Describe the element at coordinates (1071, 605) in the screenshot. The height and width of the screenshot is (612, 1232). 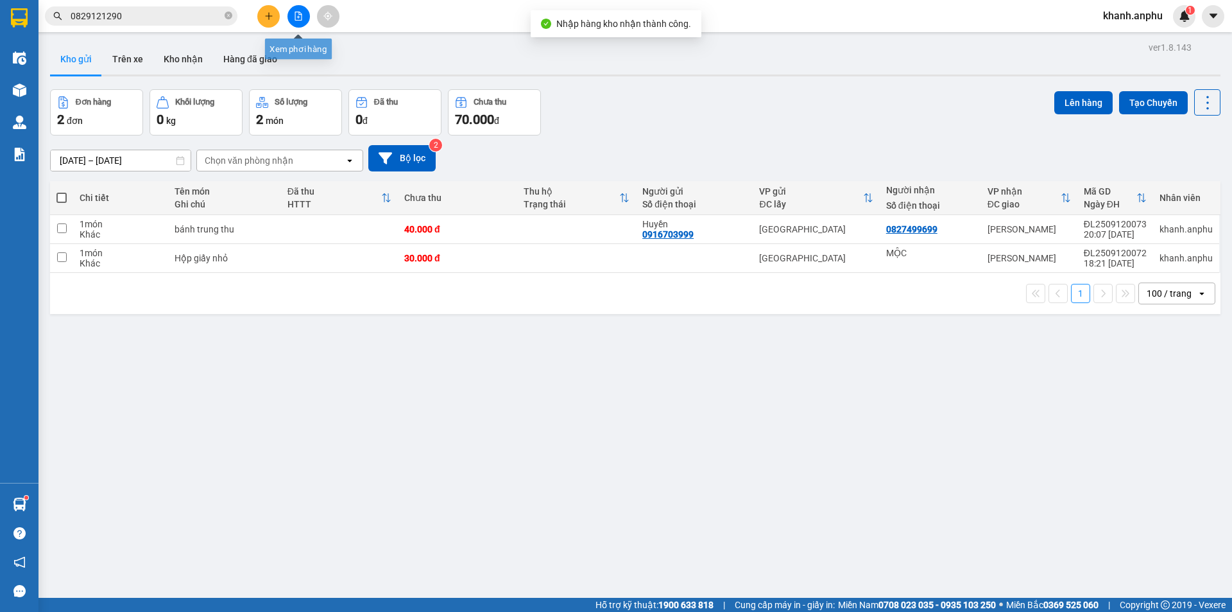
I see `strong: 0369 525 060` at that location.